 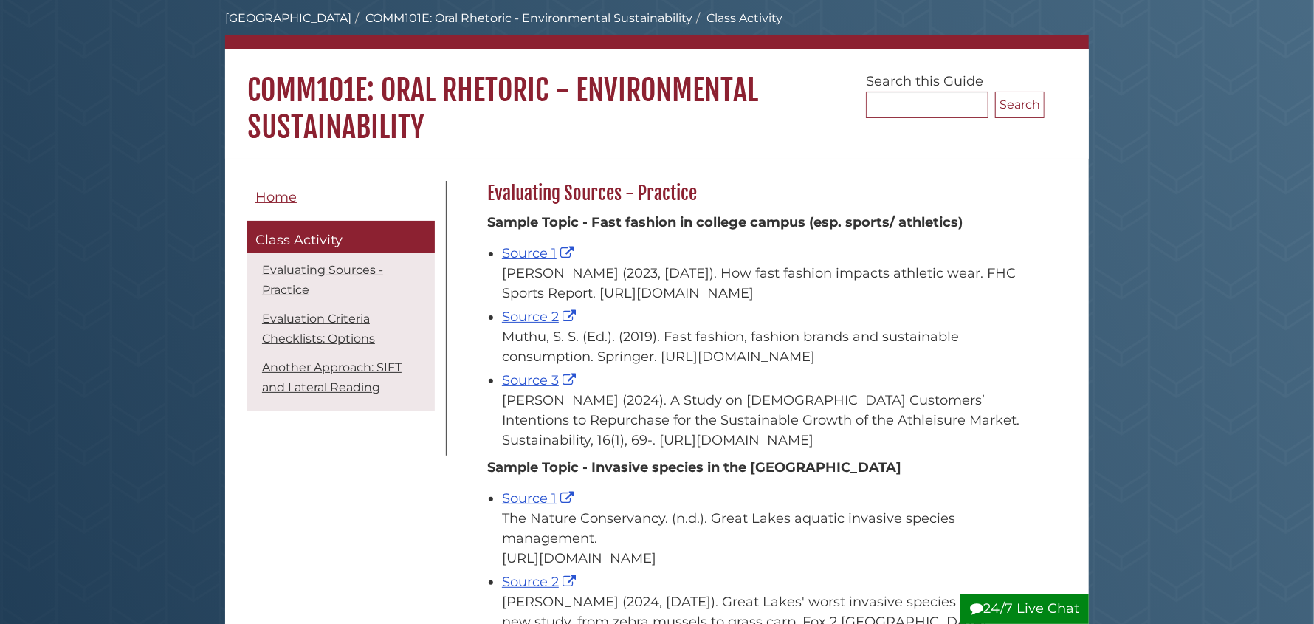 I want to click on span: Home, so click(x=276, y=197).